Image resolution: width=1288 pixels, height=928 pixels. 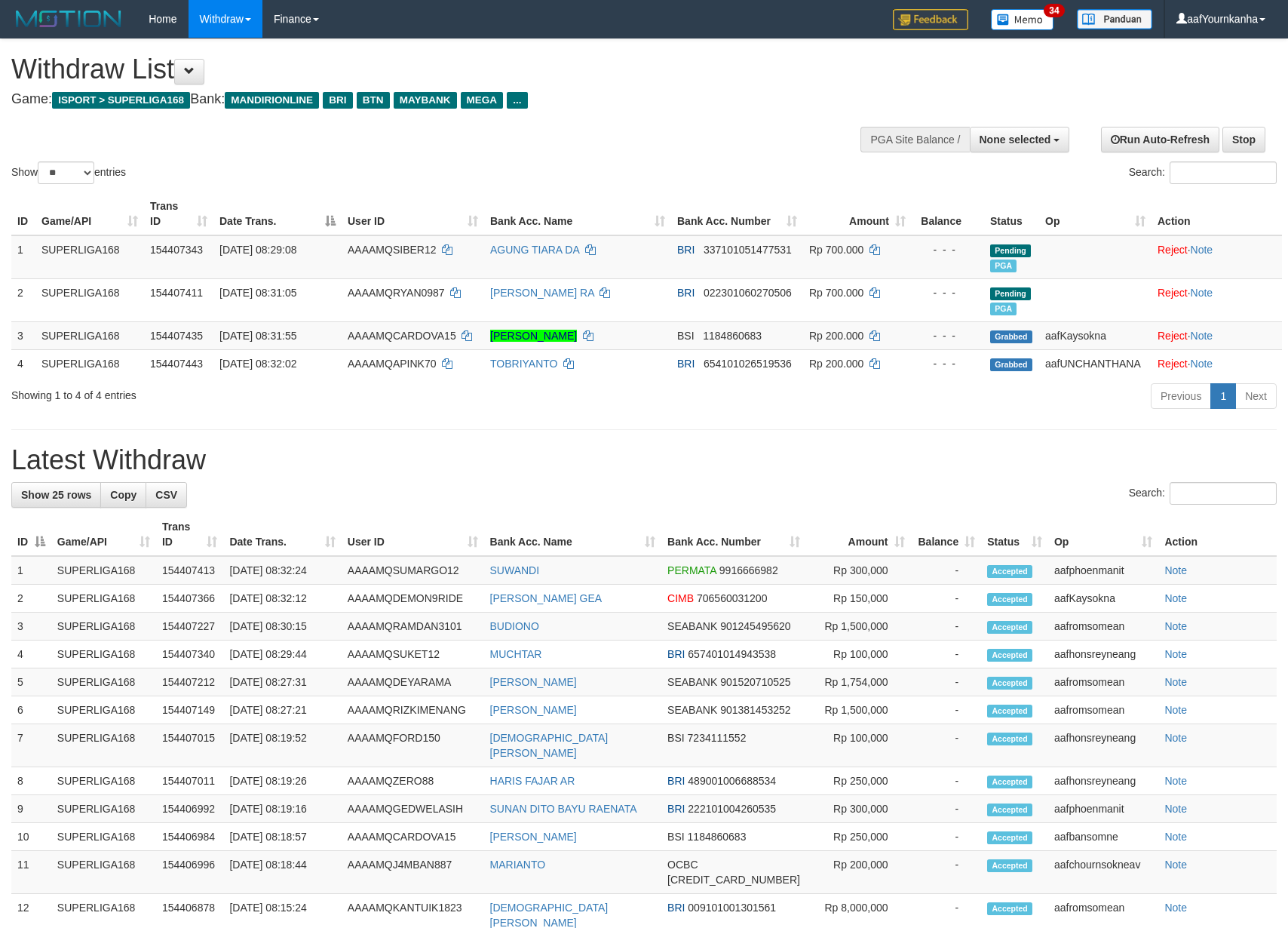 I want to click on td: AAAAMQSUMARGO12, so click(x=413, y=570).